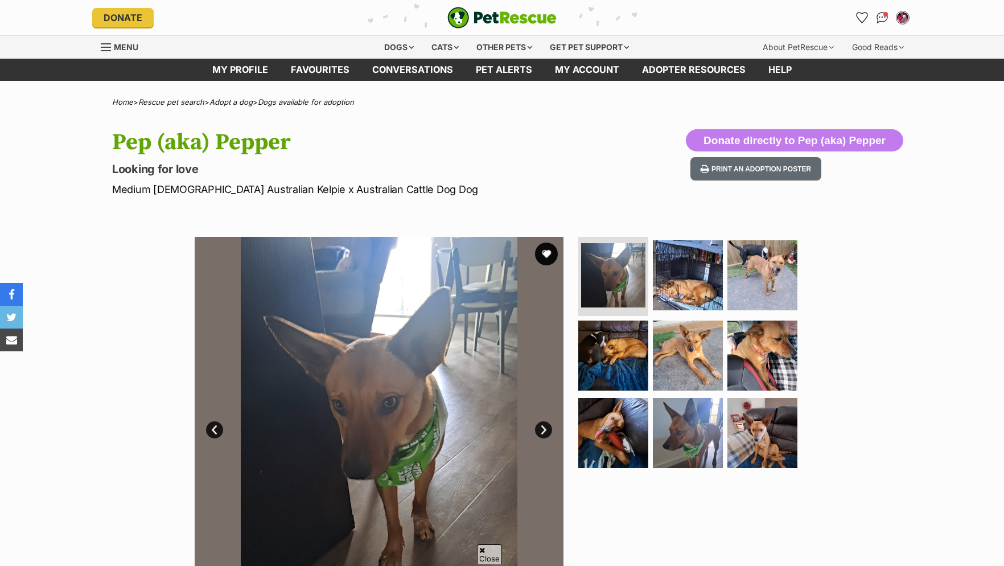 This screenshot has width=1004, height=566. Describe the element at coordinates (795, 141) in the screenshot. I see `button: Donate directly to Pep (aka) Pepper` at that location.